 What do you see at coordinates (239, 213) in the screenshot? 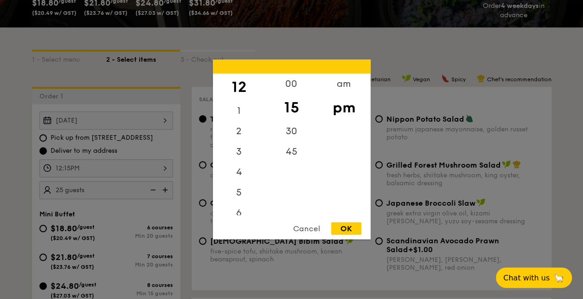
I see `div: 6` at bounding box center [239, 213].